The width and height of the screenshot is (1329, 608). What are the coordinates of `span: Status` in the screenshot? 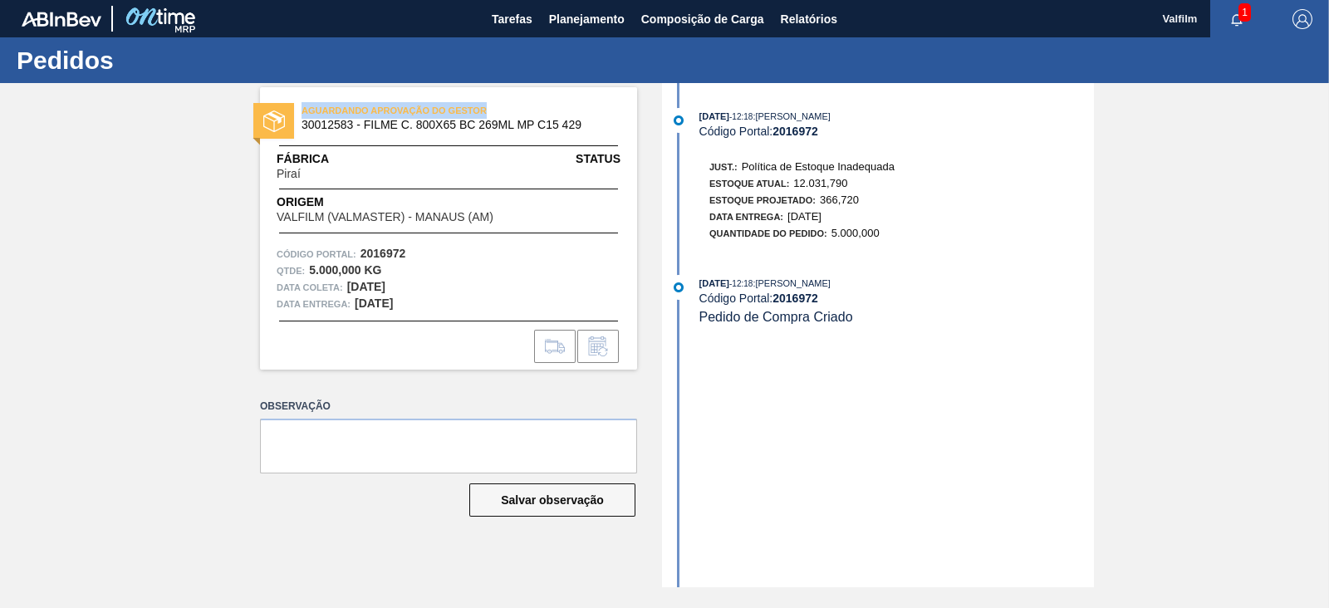 It's located at (598, 159).